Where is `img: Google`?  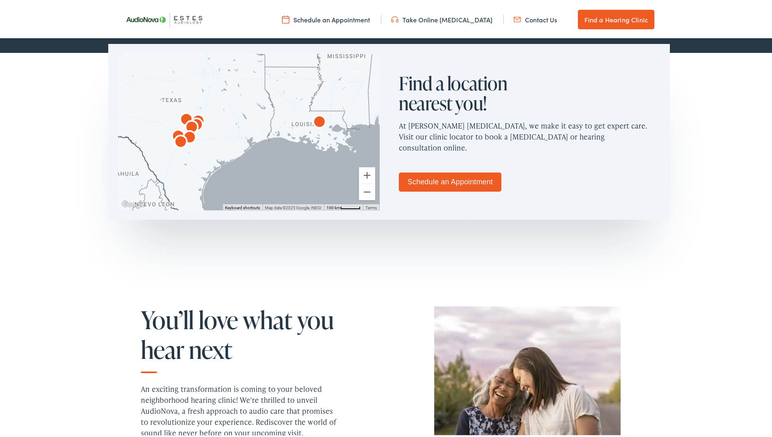 img: Google is located at coordinates (134, 203).